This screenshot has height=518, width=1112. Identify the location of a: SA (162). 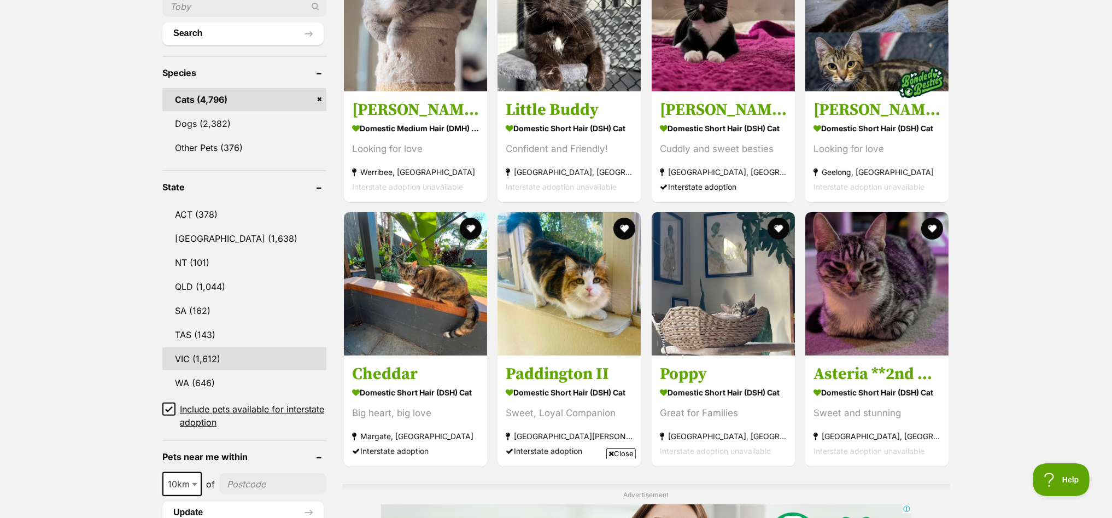
(244, 310).